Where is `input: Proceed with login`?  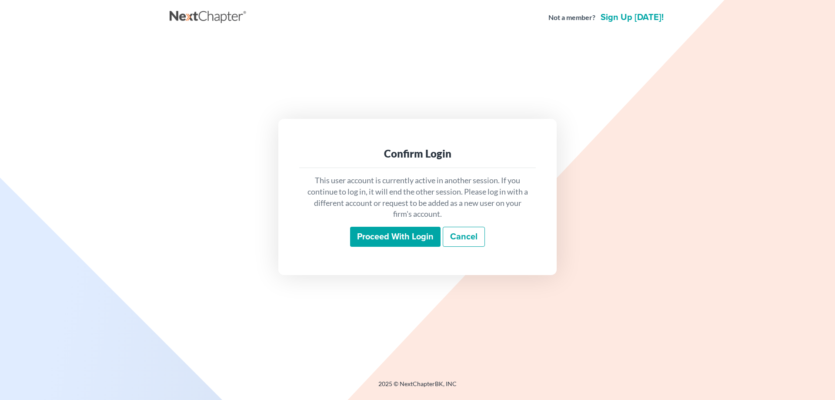
input: Proceed with login is located at coordinates (395, 237).